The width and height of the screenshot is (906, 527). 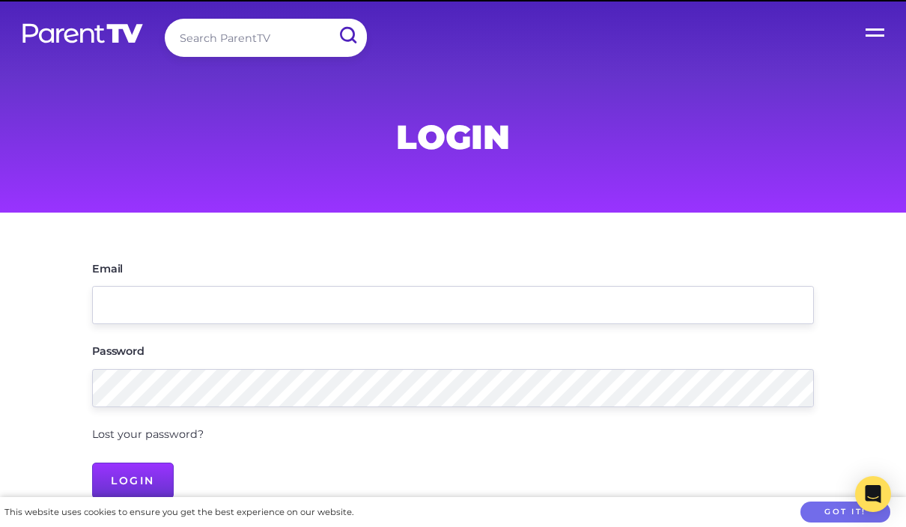 I want to click on div: Open Intercom Messenger, so click(x=873, y=494).